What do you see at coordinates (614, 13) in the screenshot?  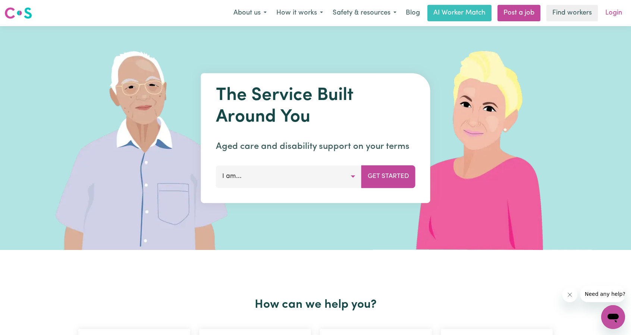 I see `a: Login` at bounding box center [614, 13].